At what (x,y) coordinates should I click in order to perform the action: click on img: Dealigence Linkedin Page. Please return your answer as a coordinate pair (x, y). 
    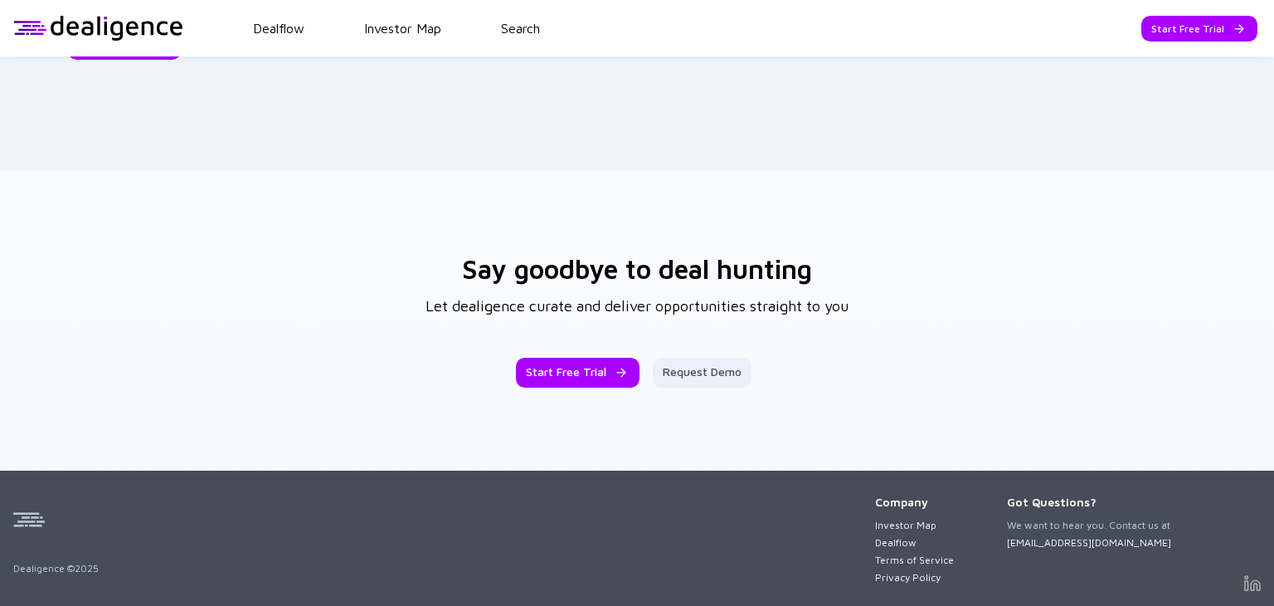
    Looking at the image, I should click on (1253, 582).